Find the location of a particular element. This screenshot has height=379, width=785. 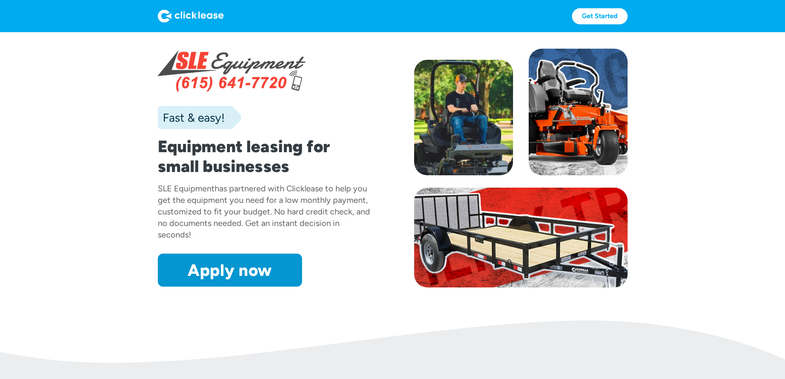

img: Logo is located at coordinates (191, 16).